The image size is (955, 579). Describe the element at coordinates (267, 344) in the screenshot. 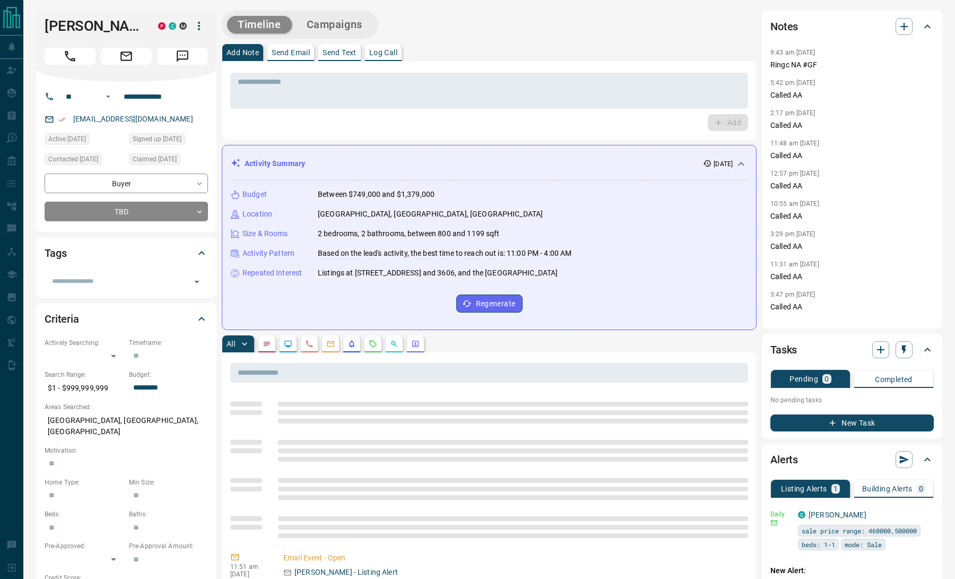

I see `svg: Notes` at that location.